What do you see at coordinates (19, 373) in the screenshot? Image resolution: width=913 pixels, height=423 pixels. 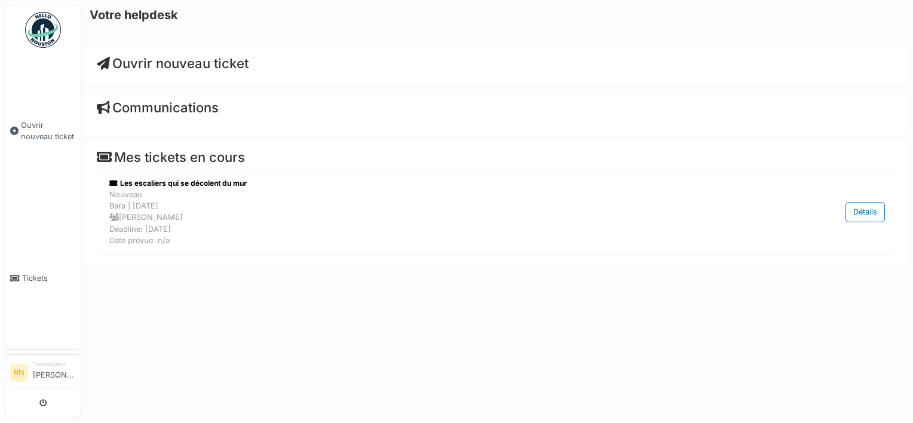 I see `li: RN` at bounding box center [19, 373].